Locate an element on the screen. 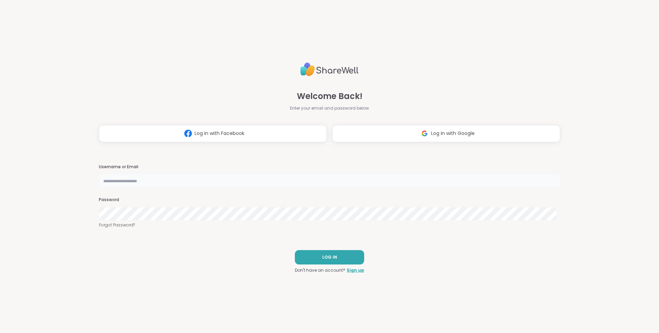 This screenshot has width=659, height=333. span: LOG IN is located at coordinates (329, 258).